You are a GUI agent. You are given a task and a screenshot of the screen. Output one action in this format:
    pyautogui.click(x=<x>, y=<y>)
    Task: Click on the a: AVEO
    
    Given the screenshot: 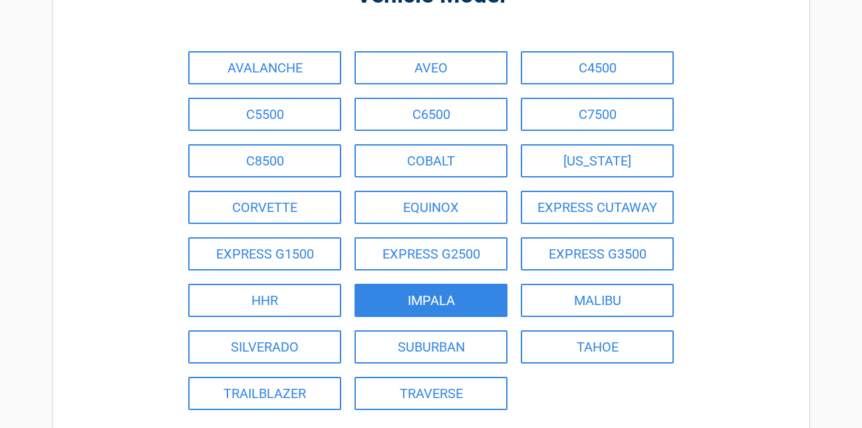 What is the action you would take?
    pyautogui.click(x=431, y=68)
    